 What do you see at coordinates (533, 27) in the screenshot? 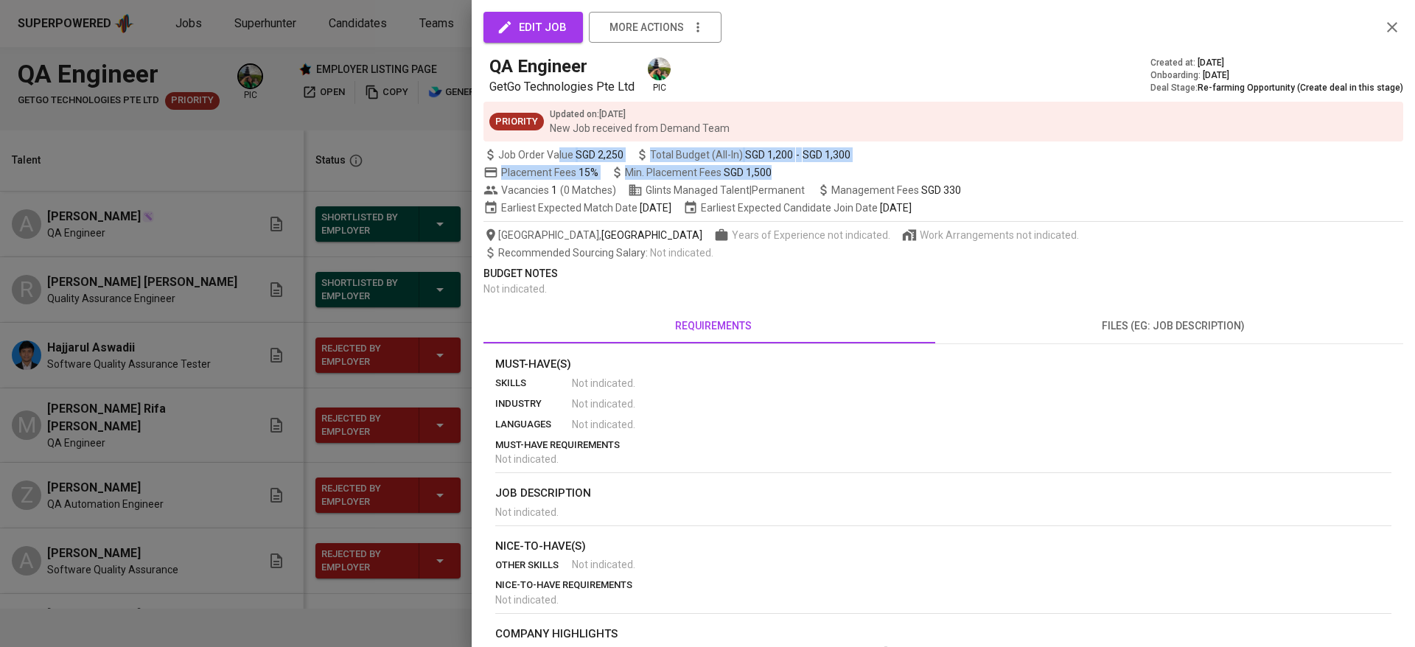
I see `span: edit job` at bounding box center [533, 27].